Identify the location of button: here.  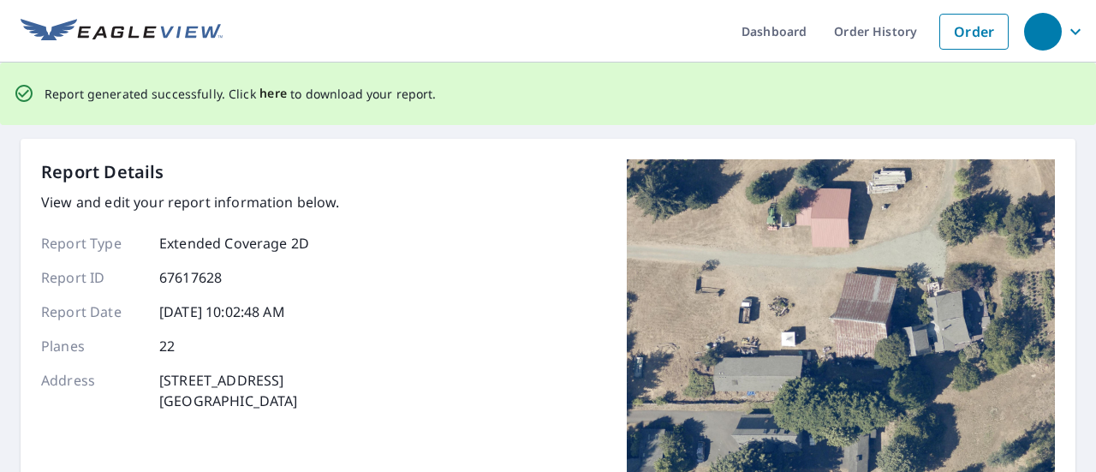
(273, 93).